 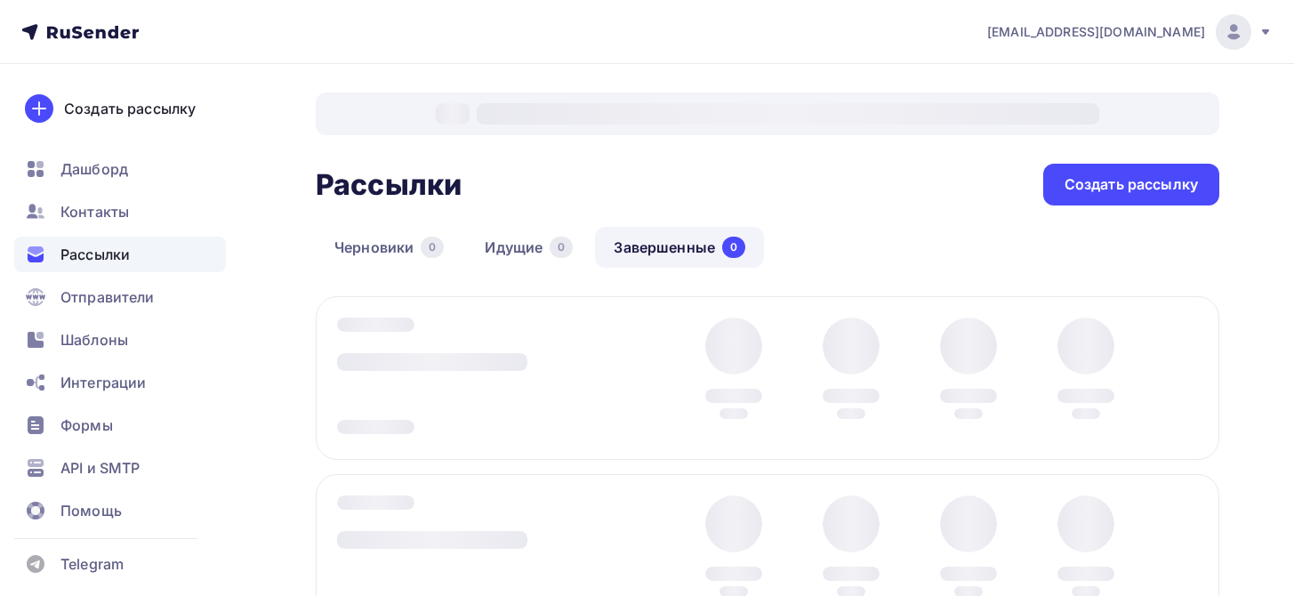 What do you see at coordinates (86, 425) in the screenshot?
I see `span: Формы` at bounding box center [86, 425].